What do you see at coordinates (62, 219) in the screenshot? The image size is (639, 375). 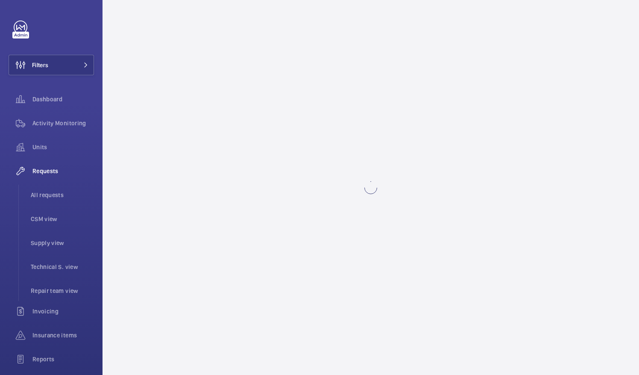 I see `span: CSM view` at bounding box center [62, 219].